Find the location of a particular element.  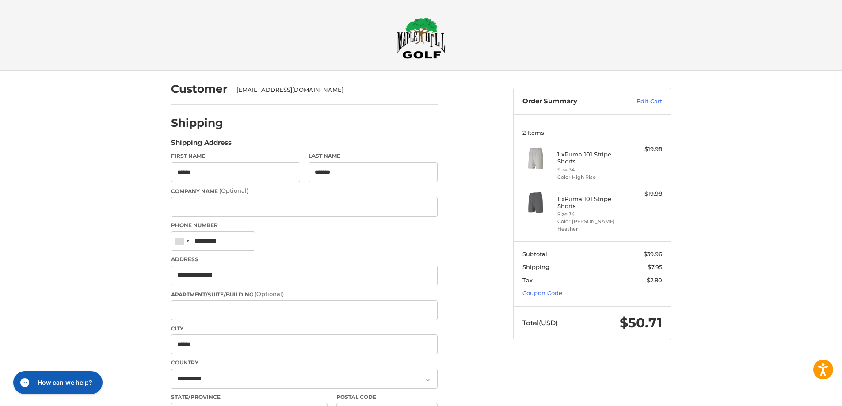

span: Tax is located at coordinates (527, 280).